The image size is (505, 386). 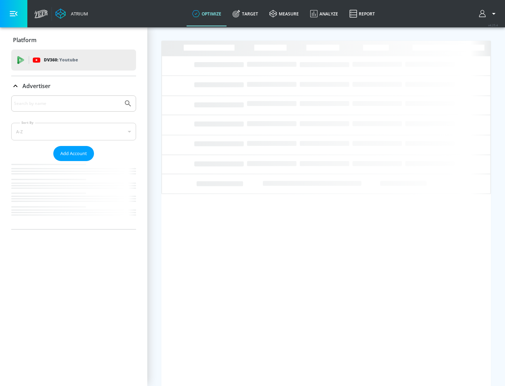 What do you see at coordinates (78, 14) in the screenshot?
I see `div: Atrium` at bounding box center [78, 14].